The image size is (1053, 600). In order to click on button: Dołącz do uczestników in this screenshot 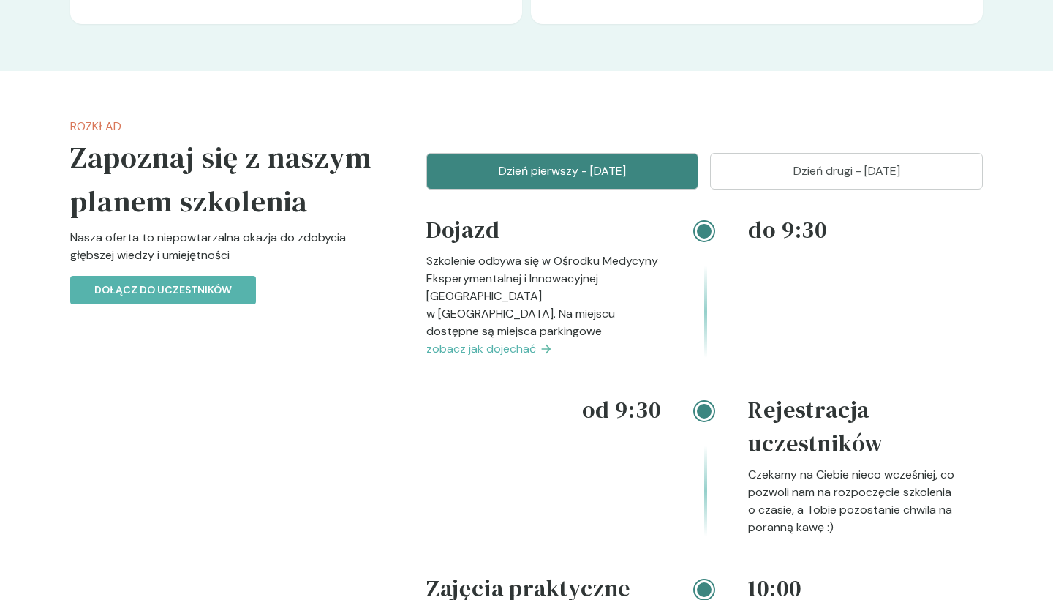, I will do `click(163, 290)`.